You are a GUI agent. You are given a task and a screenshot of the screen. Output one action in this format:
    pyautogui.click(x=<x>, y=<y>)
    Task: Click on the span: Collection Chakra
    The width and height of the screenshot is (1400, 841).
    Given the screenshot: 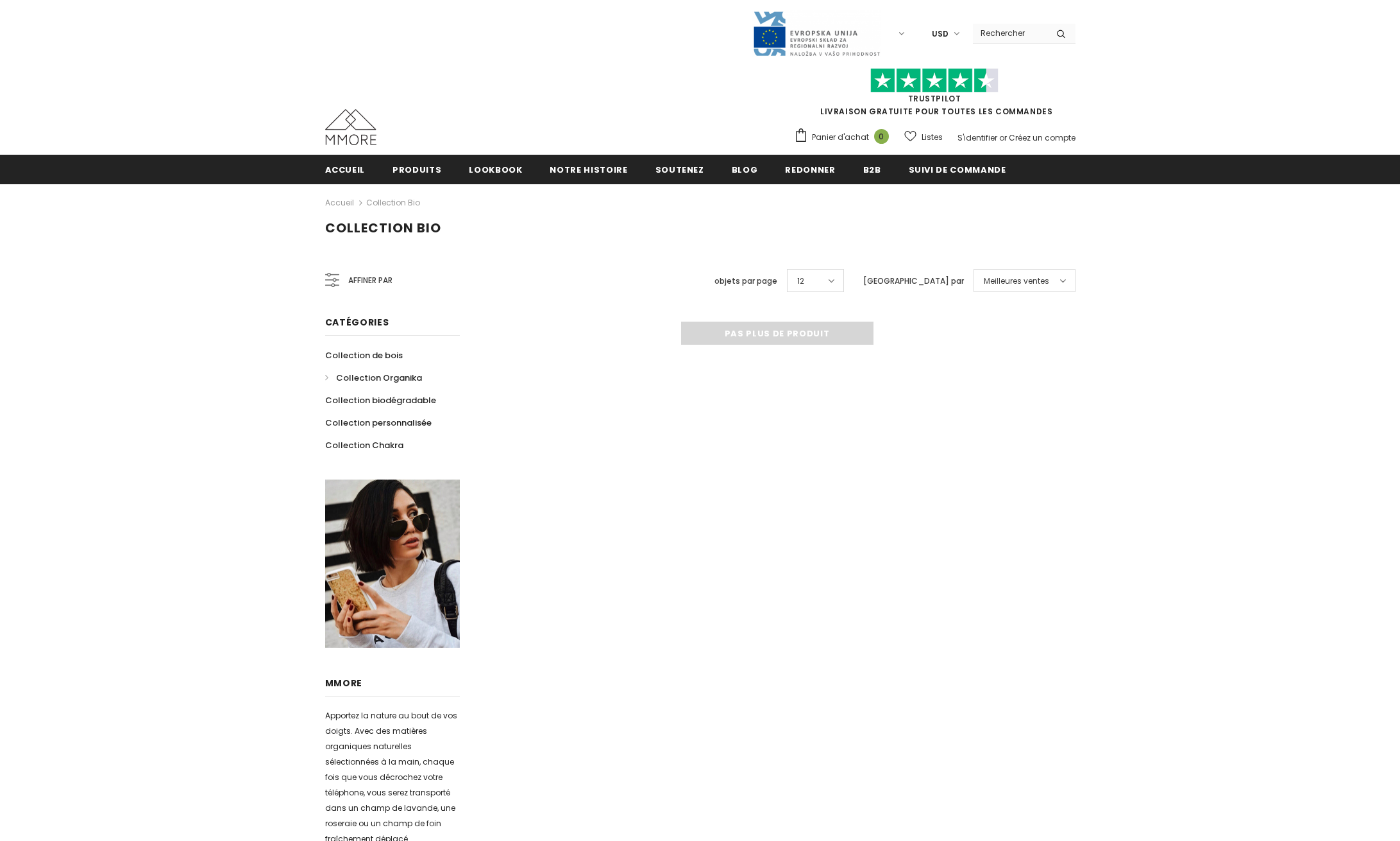 What is the action you would take?
    pyautogui.click(x=365, y=445)
    